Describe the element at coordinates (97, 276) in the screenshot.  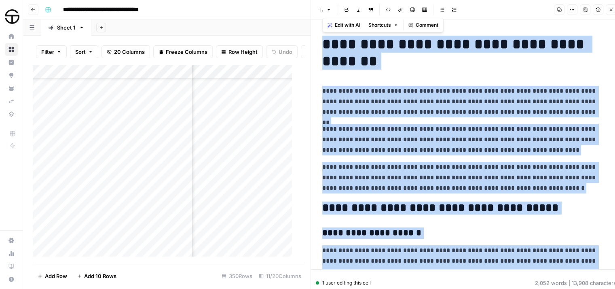
I see `button: Add 10 Rows` at that location.